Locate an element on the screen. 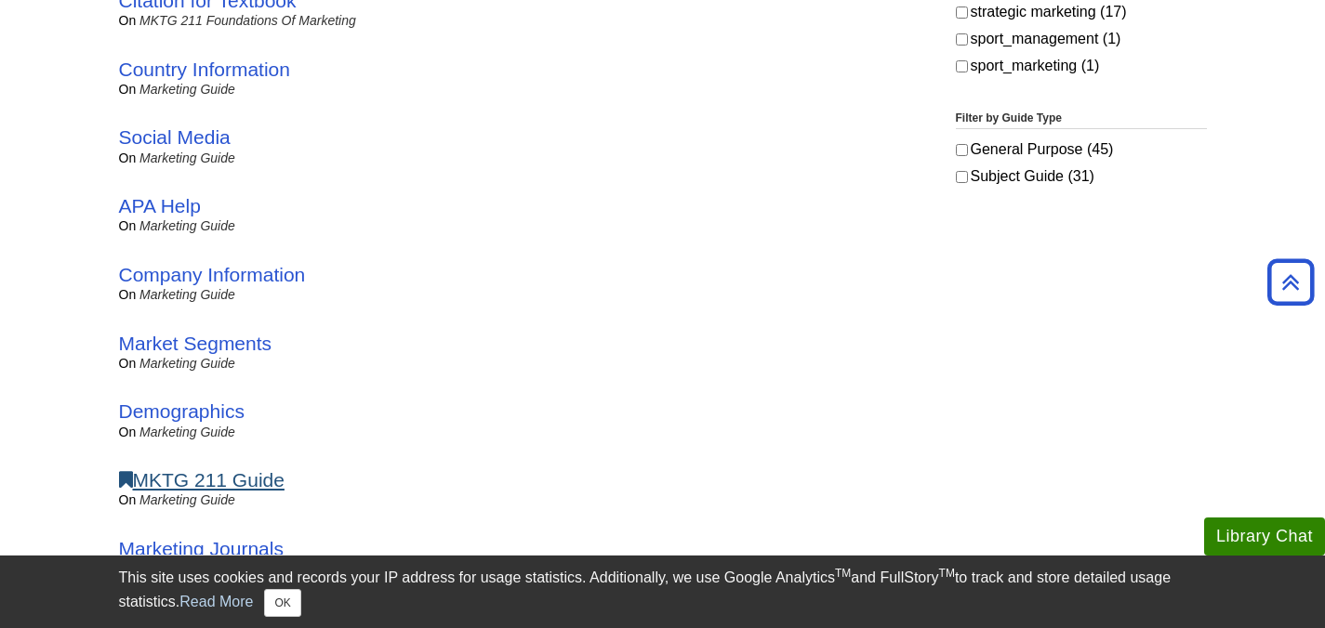 Image resolution: width=1325 pixels, height=628 pixels. a: Market Segments is located at coordinates (195, 343).